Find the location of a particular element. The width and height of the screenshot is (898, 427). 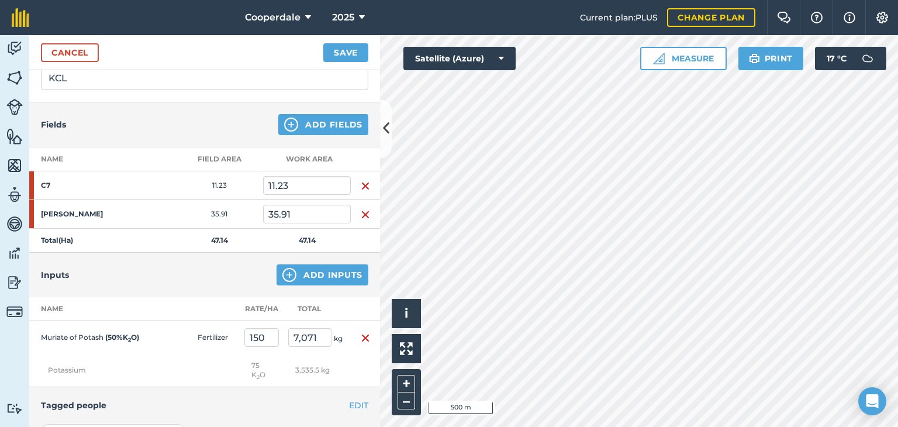

th: Work area is located at coordinates (307, 159).